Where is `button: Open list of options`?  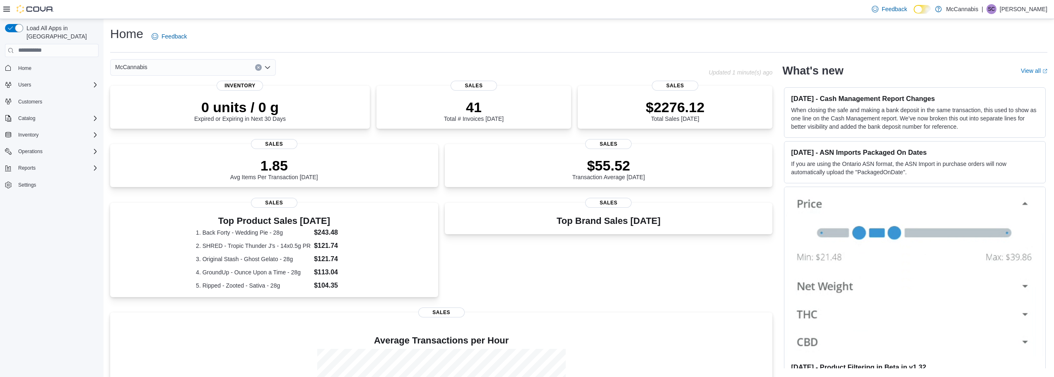
button: Open list of options is located at coordinates (268, 68).